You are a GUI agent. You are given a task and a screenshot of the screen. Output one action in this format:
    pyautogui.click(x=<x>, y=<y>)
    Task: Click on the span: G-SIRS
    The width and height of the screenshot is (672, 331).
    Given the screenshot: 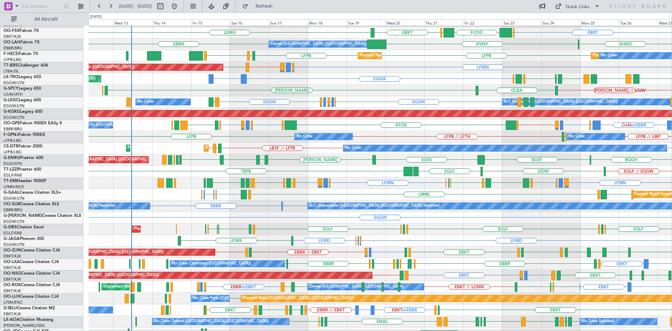 What is the action you would take?
    pyautogui.click(x=10, y=227)
    